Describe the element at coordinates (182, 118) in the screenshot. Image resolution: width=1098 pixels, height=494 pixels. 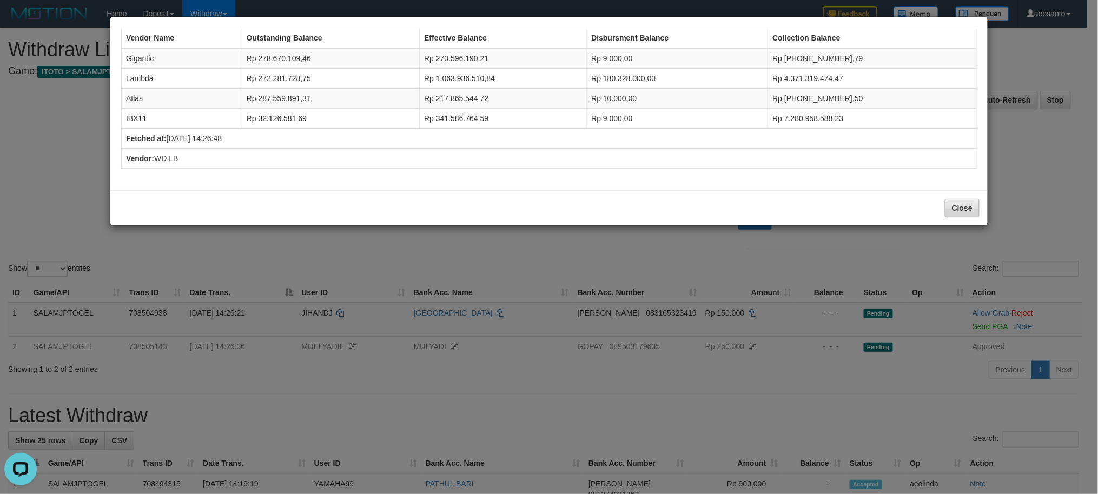
I see `td: IBX11` at that location.